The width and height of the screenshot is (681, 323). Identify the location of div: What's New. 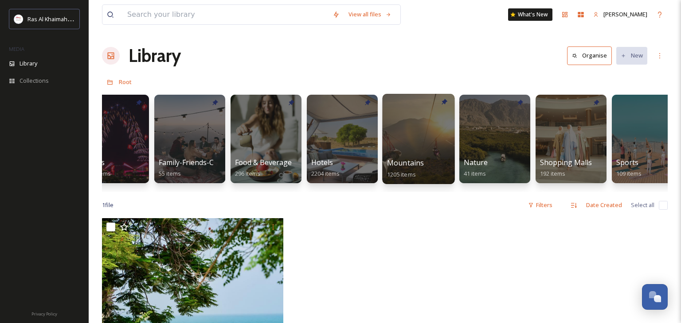
(530, 15).